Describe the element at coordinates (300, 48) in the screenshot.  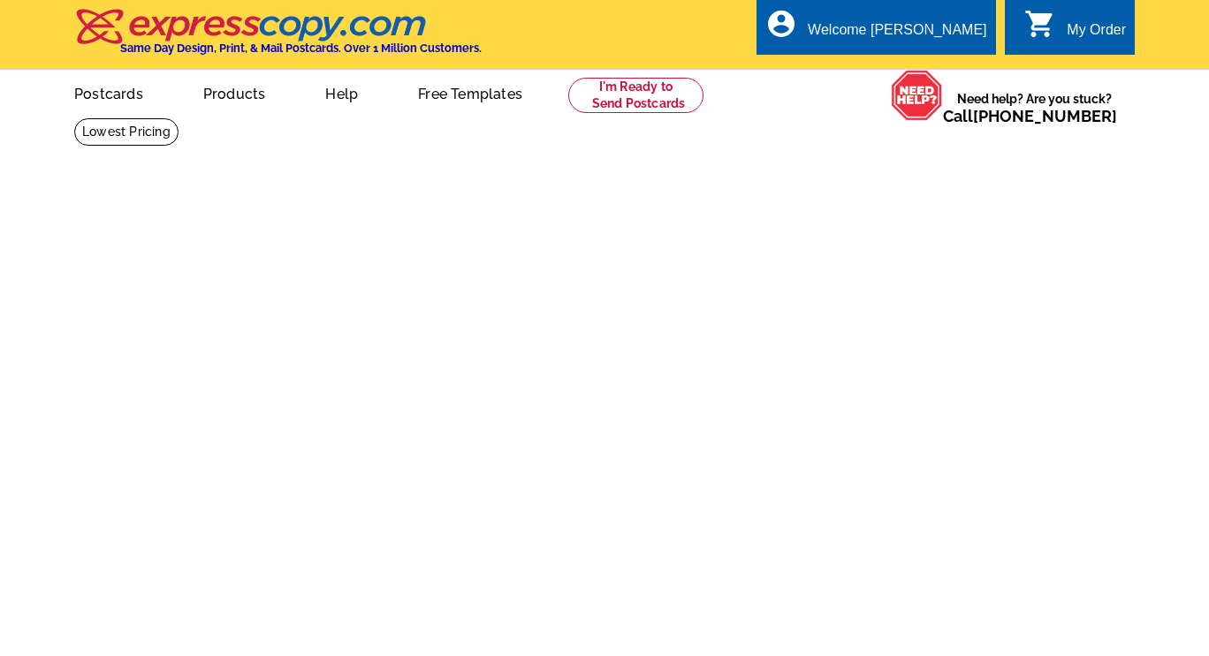
I see `h4: Same Day Design, Print, & Mail Postcards. Over 1 Million Customers.` at that location.